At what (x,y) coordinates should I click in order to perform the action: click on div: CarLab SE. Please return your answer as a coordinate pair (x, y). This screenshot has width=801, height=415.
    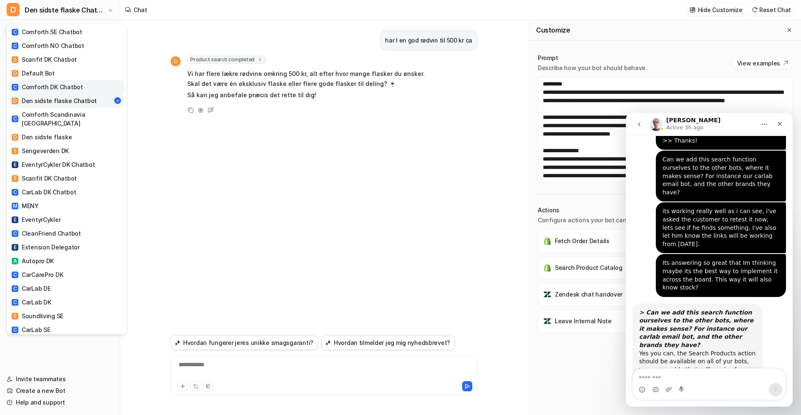
    Looking at the image, I should click on (31, 330).